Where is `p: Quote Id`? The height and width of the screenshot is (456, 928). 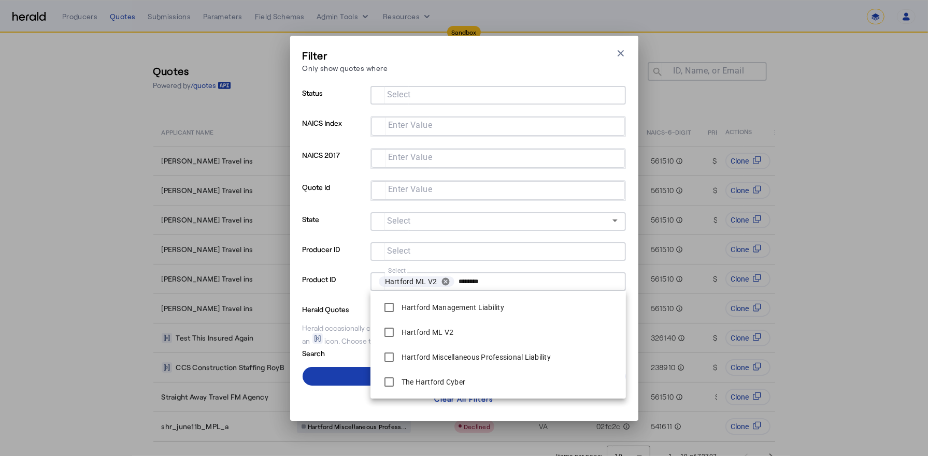
p: Quote Id is located at coordinates (334, 196).